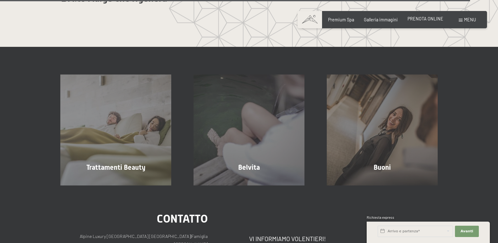 The image size is (498, 243). What do you see at coordinates (249, 130) in the screenshot?
I see `a: Vacanze wellness in Alto Adige: 7.700m² di spa, 10 saune e… Belvita` at bounding box center [249, 130].